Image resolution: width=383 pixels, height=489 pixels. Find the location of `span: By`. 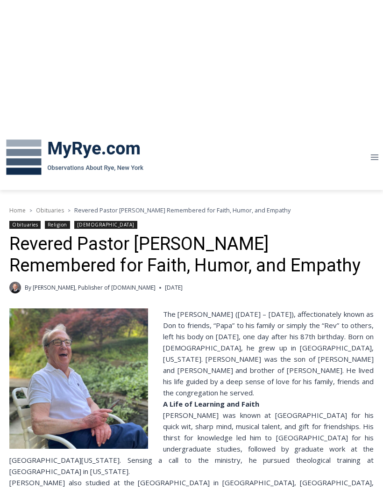

span: By is located at coordinates (28, 287).